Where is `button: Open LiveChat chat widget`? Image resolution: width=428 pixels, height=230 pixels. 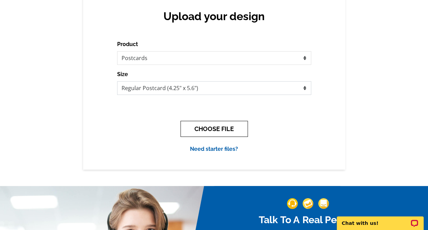
button: Open LiveChat chat widget is located at coordinates (82, 15).